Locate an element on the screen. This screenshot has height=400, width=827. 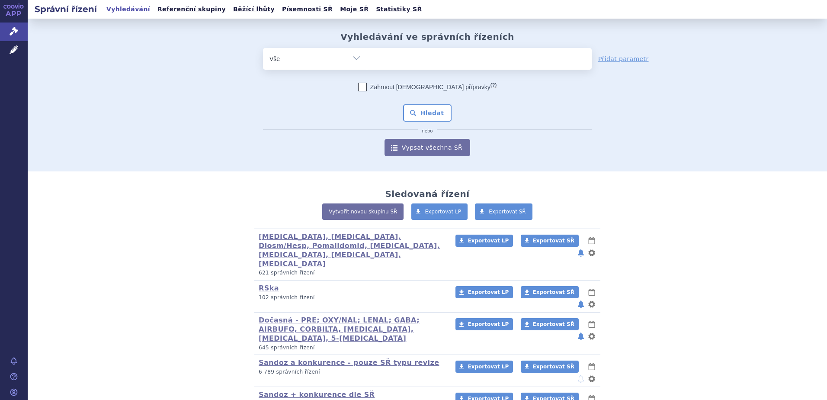
a: Vyhledávání is located at coordinates (128, 9).